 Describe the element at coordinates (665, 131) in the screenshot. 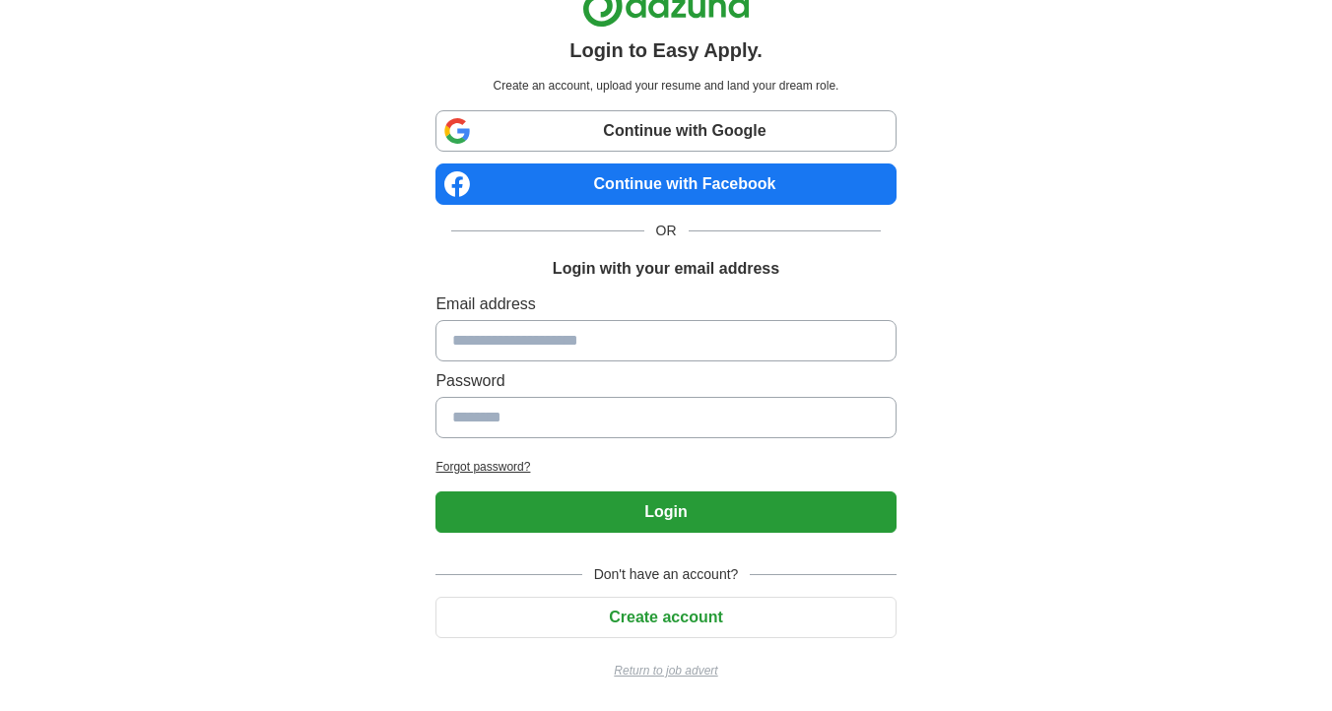

I see `a: Continue with Google` at that location.